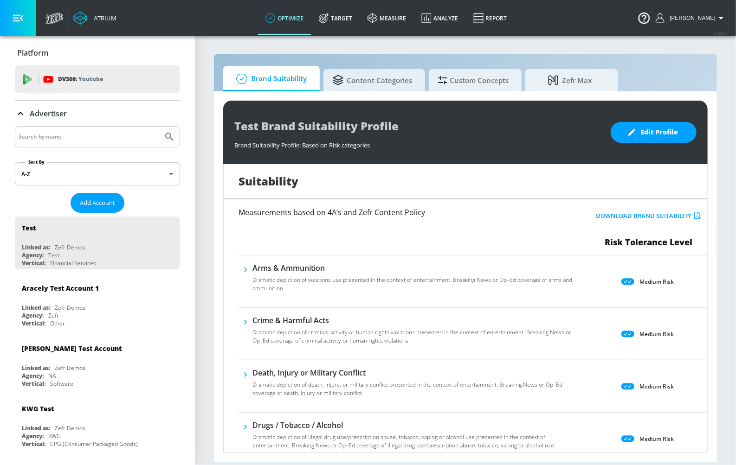 The image size is (736, 465). Describe the element at coordinates (414, 438) in the screenshot. I see `div: Drugs / Tobacco / AlcoholDramatic depiction of illegal drug use/prescription abuse, tobacco, vapi...` at that location.